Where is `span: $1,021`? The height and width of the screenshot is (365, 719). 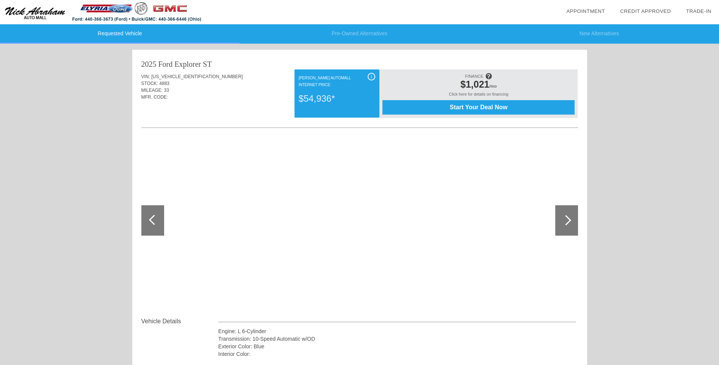 span: $1,021 is located at coordinates (475, 84).